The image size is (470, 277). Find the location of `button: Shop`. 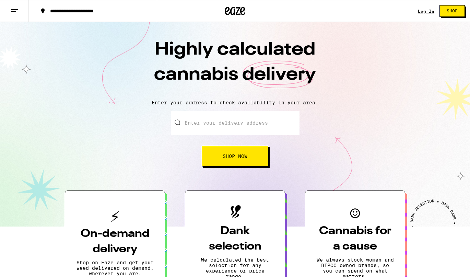

button: Shop is located at coordinates (452, 11).